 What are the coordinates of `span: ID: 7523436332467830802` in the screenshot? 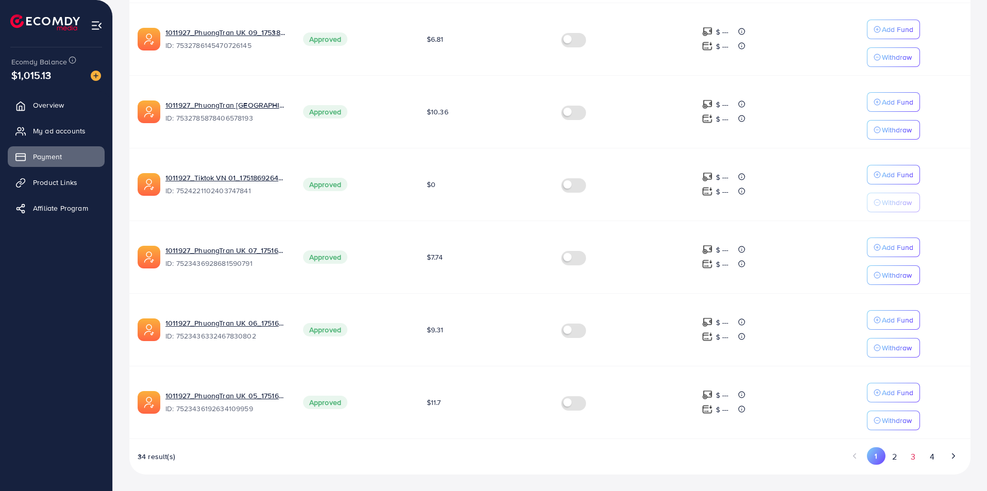 It's located at (226, 336).